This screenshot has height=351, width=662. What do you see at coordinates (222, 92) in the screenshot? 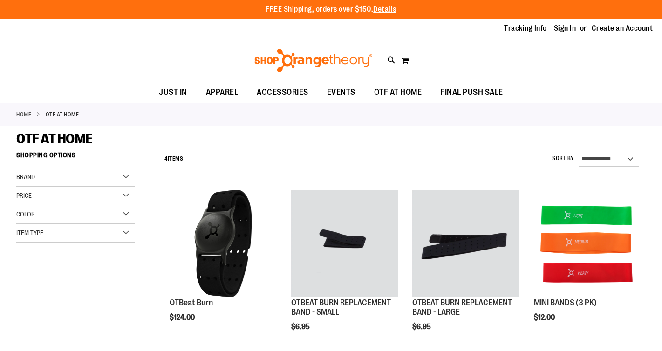
I see `span: APPAREL` at bounding box center [222, 92].